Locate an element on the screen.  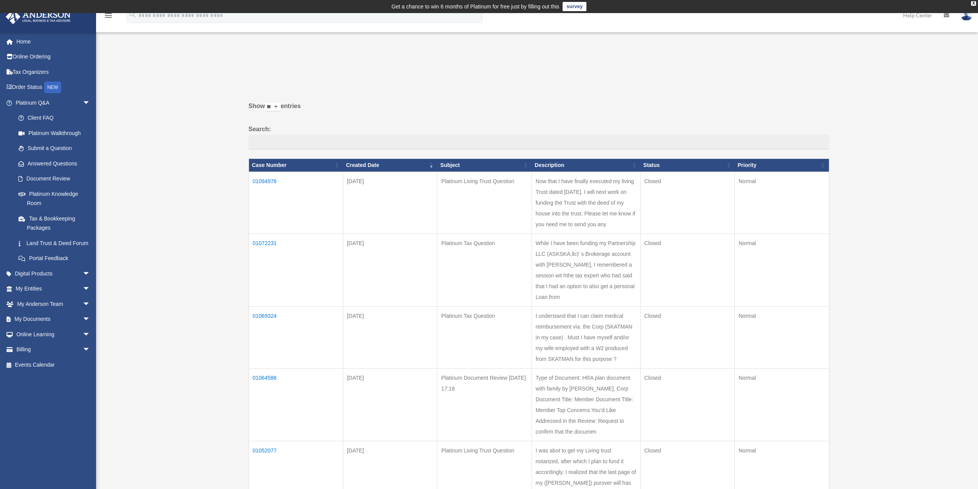
th: Created Date: activate to sort column ascending is located at coordinates (390, 165).